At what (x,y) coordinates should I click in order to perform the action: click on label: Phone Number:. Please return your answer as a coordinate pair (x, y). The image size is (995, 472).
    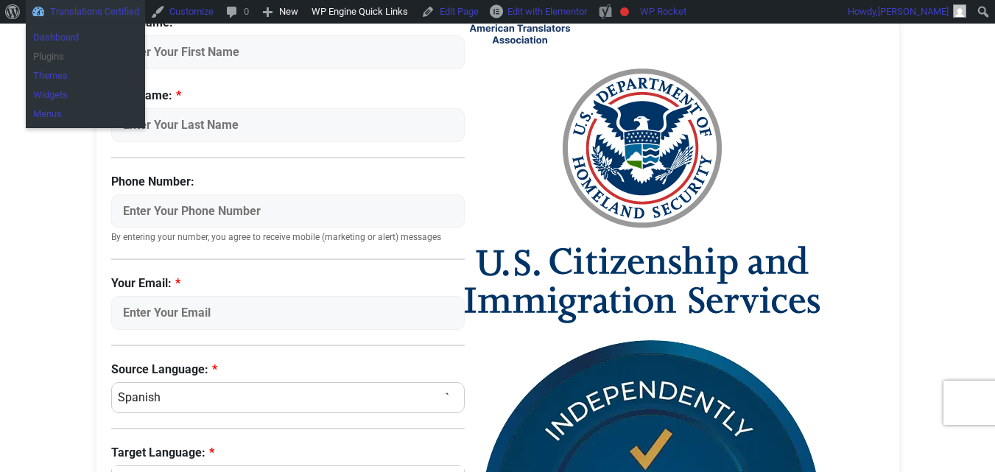
    Looking at the image, I should click on (288, 182).